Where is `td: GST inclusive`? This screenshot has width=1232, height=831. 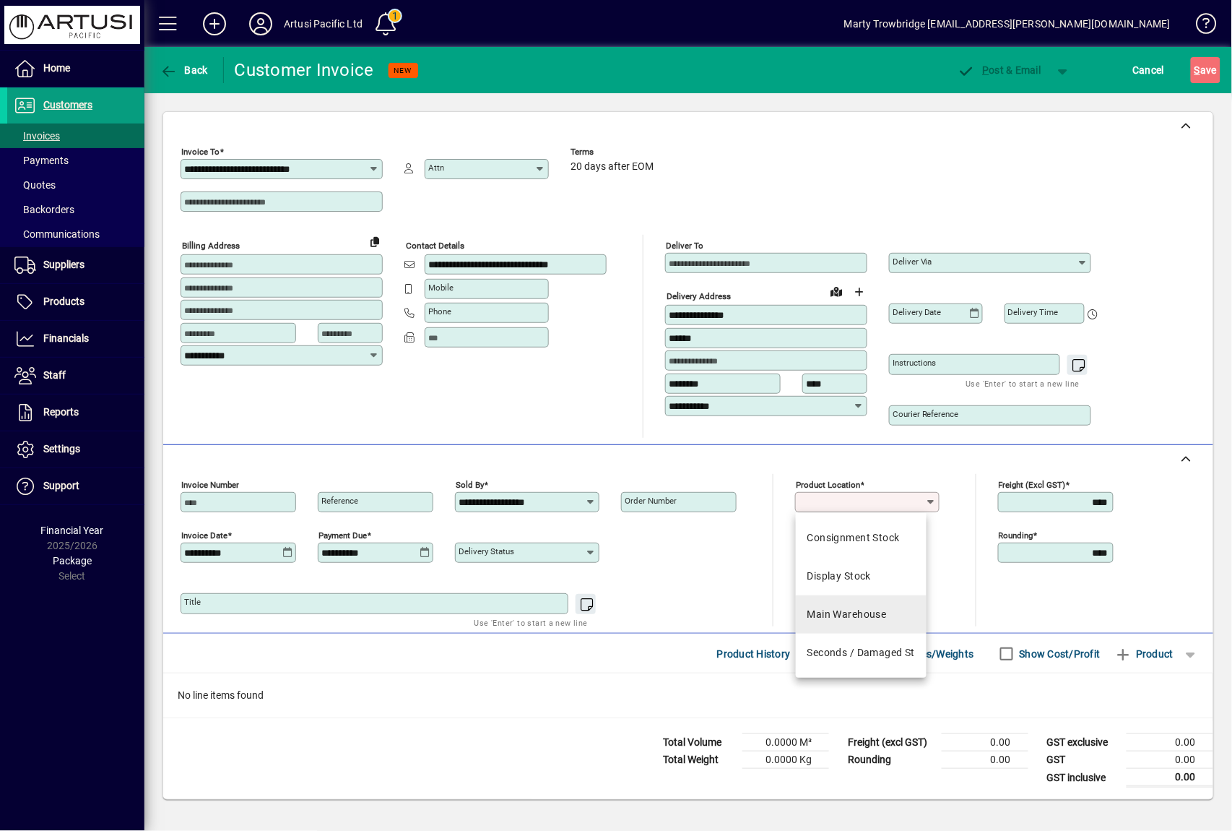 td: GST inclusive is located at coordinates (1083, 777).